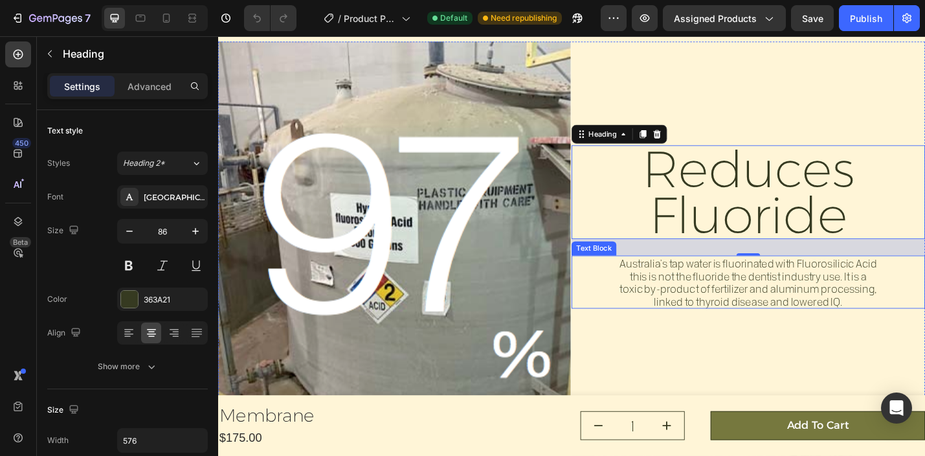  I want to click on p: Settings, so click(82, 86).